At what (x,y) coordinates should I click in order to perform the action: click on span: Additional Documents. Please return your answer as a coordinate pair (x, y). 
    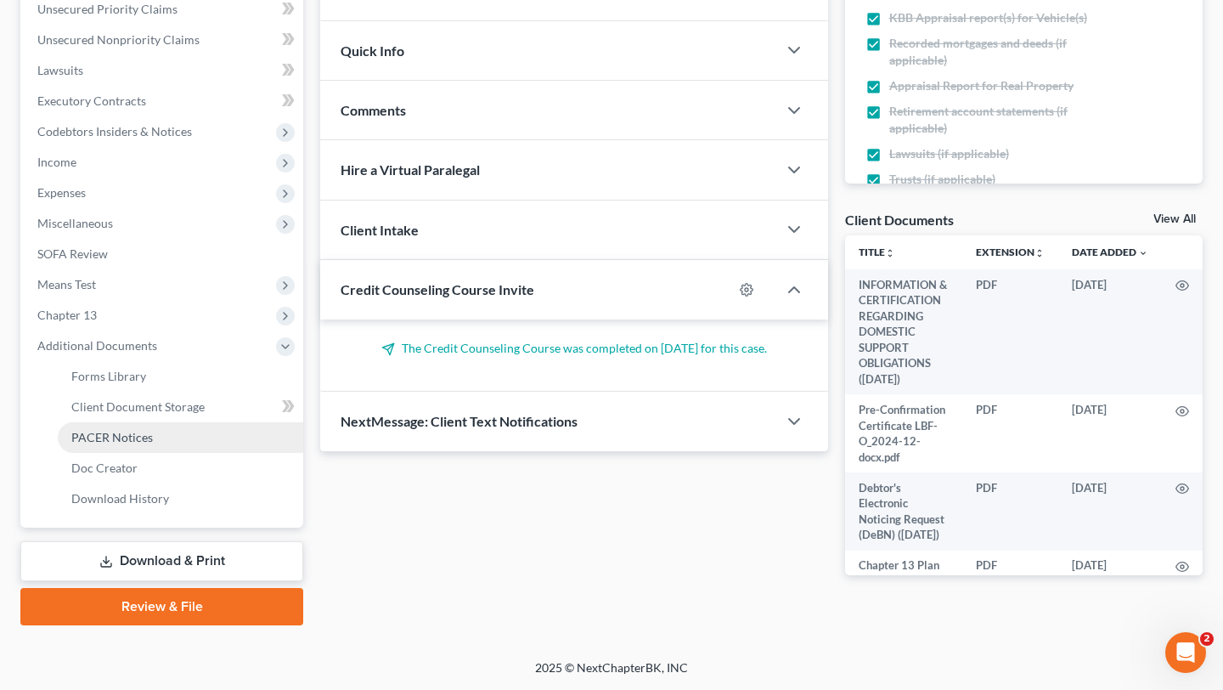
    Looking at the image, I should click on (97, 345).